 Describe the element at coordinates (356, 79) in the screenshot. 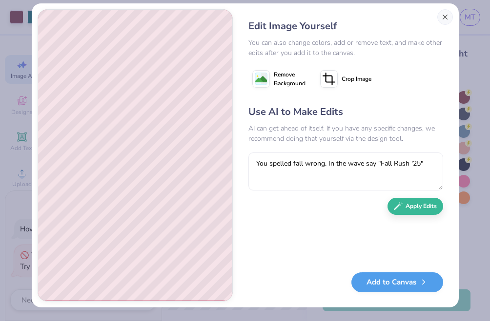

I see `span: Crop Image` at that location.